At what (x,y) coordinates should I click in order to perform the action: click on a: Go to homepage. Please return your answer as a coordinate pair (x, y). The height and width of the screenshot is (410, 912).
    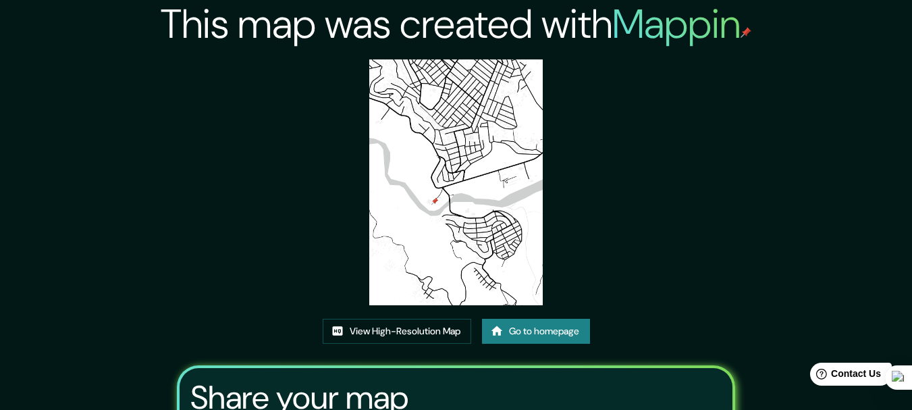
    Looking at the image, I should click on (536, 331).